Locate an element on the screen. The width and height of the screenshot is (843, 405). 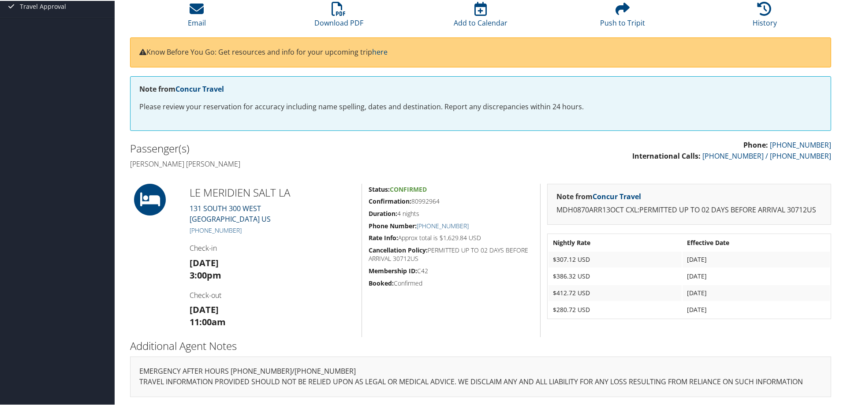
h4: Check-out is located at coordinates (272, 295).